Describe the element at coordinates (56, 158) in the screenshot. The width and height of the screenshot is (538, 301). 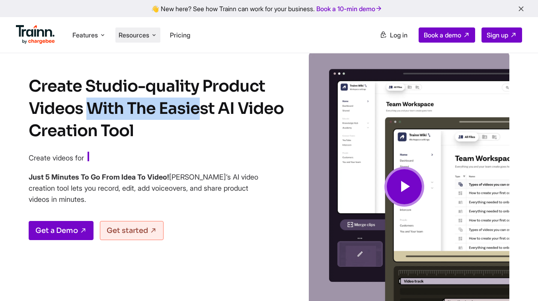
I see `span: Create videos for` at that location.